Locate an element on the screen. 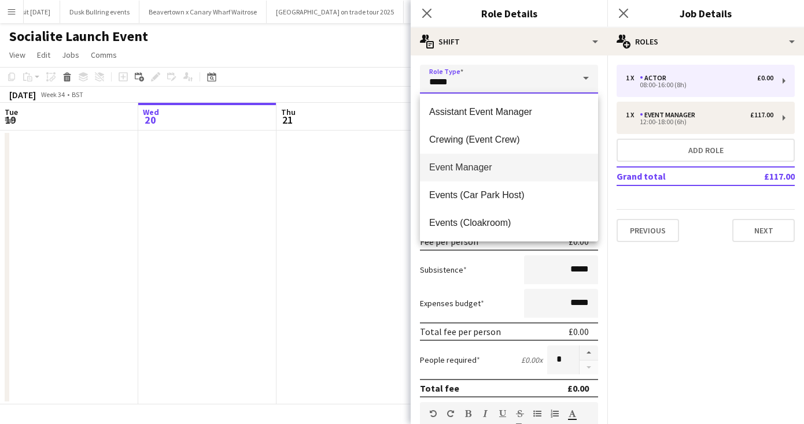  span: Comms is located at coordinates (103, 55).